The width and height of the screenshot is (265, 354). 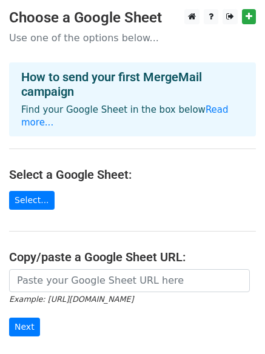 What do you see at coordinates (125, 116) in the screenshot?
I see `a: Read more...` at bounding box center [125, 116].